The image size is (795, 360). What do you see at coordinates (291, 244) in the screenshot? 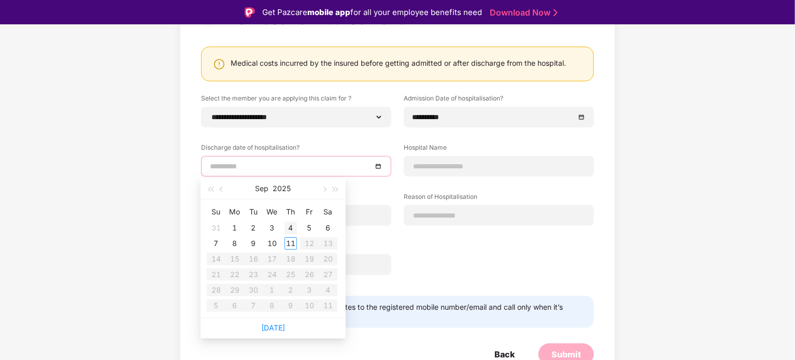
I see `div: 11` at bounding box center [291, 244].